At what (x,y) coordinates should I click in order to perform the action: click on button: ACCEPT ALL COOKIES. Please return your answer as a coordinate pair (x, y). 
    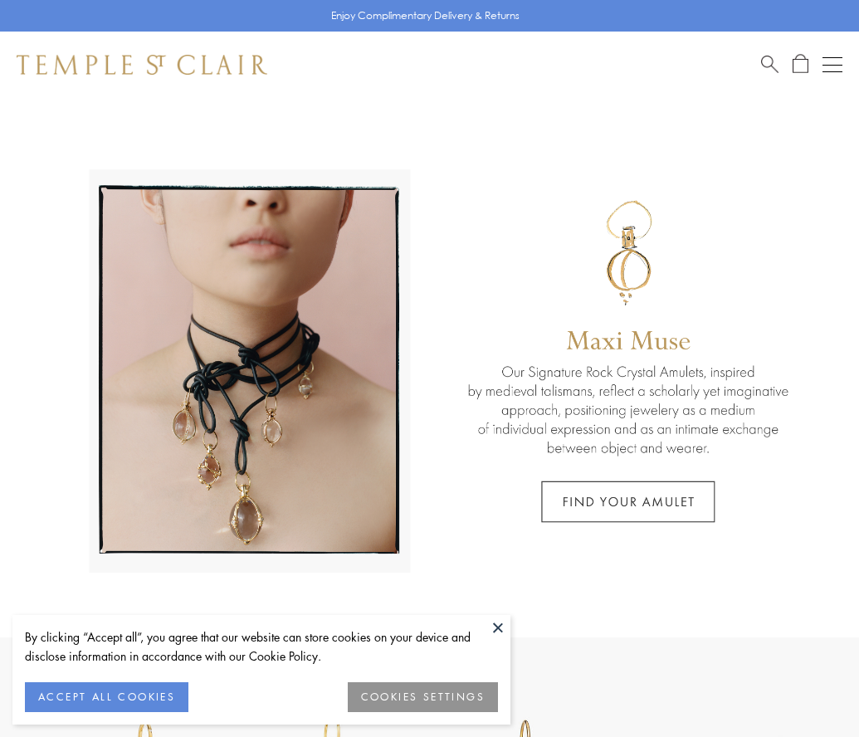
    Looking at the image, I should click on (106, 698).